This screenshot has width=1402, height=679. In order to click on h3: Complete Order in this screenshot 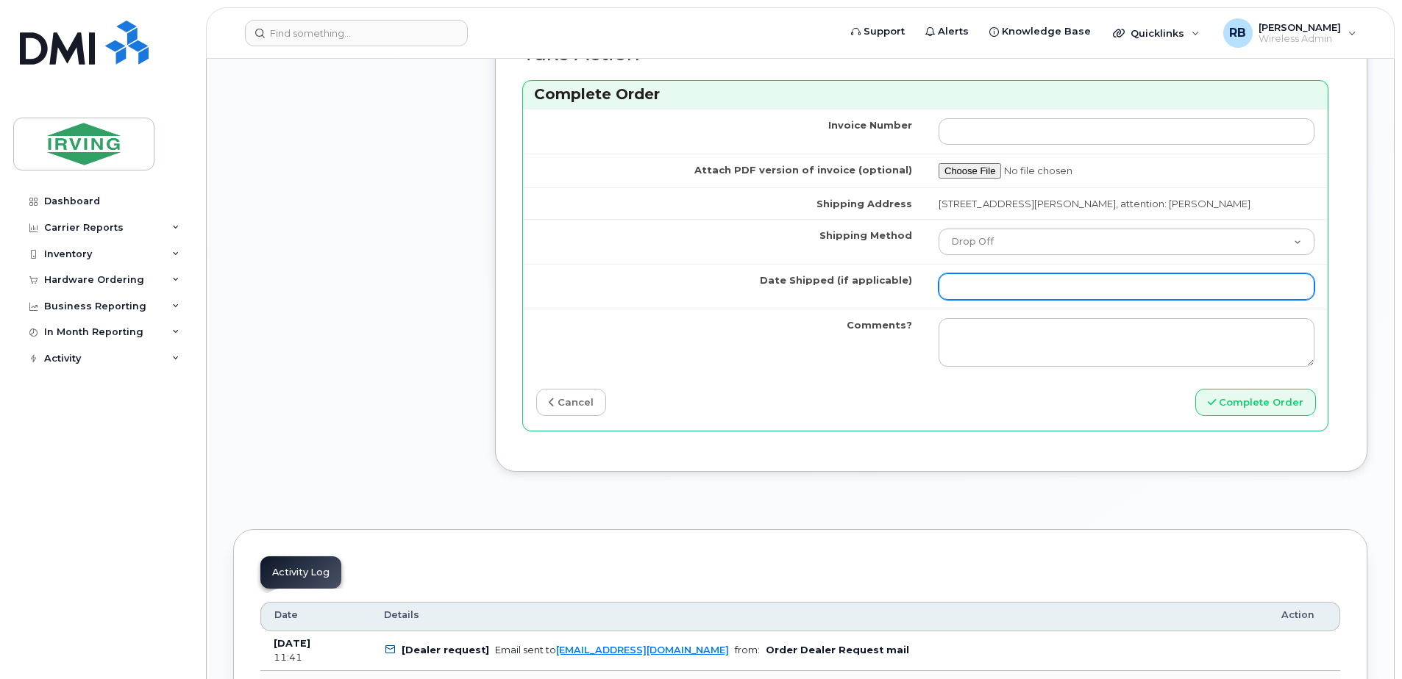, I will do `click(925, 94)`.